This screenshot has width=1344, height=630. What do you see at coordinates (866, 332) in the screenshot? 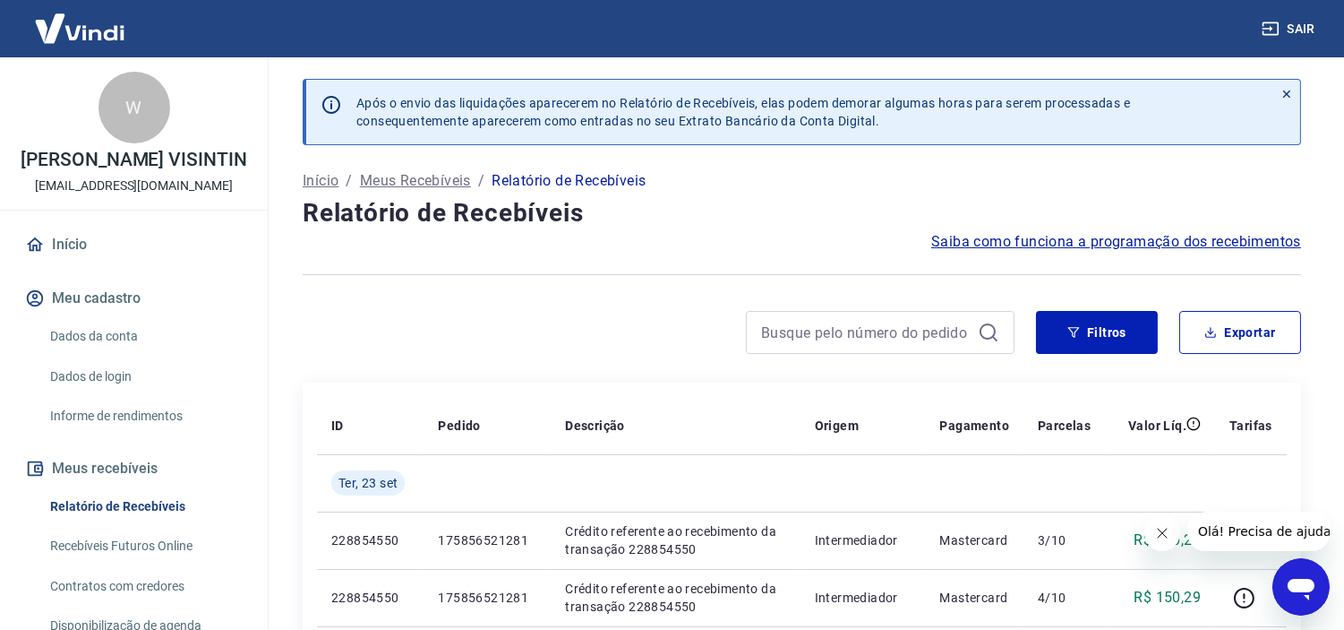
I see `input: Busque pelo número do pedido` at bounding box center [866, 332].